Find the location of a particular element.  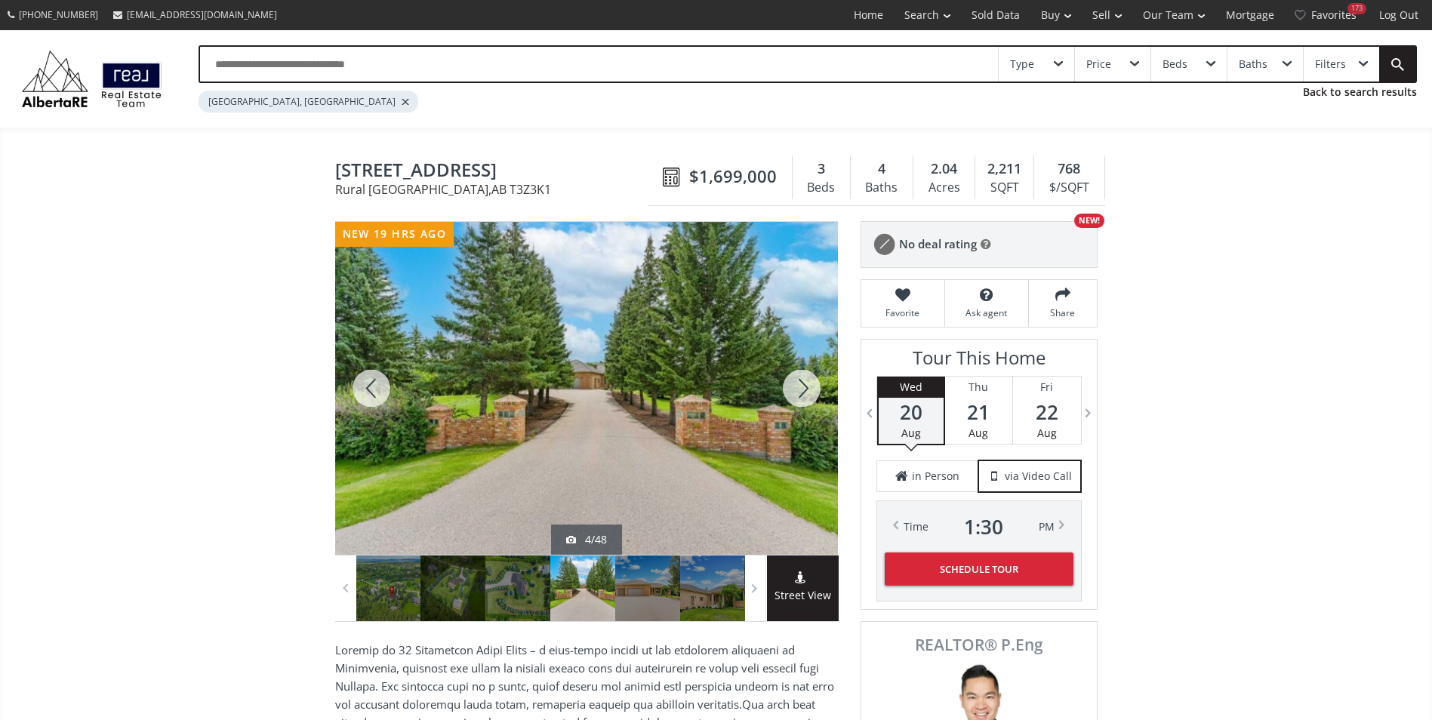

div: Fri is located at coordinates (1047, 387).